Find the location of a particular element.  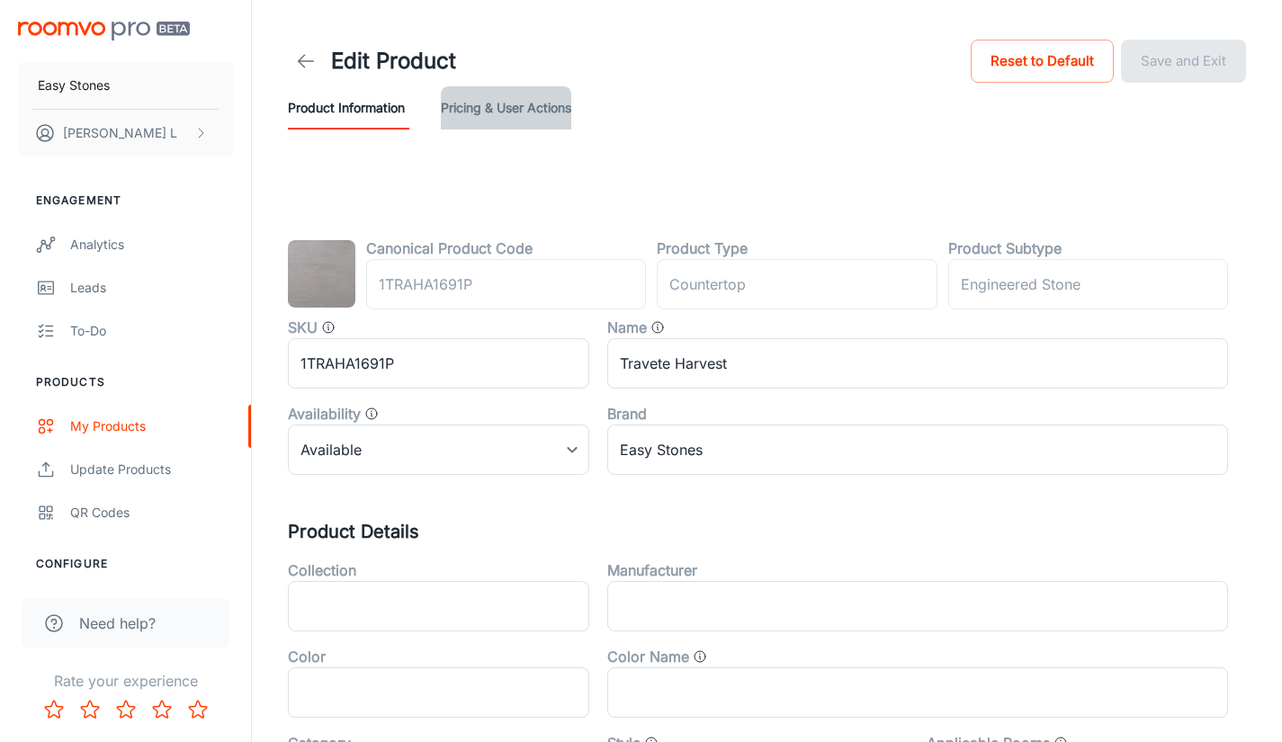

button: Pricing & User Actions is located at coordinates (506, 108).